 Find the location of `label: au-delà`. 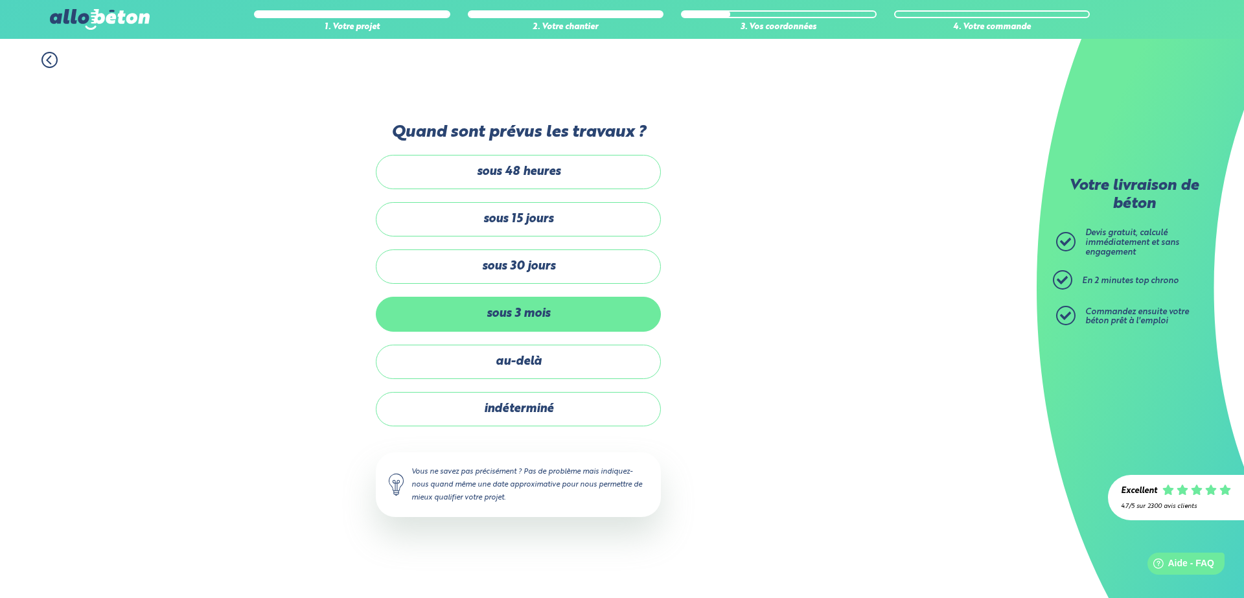

label: au-delà is located at coordinates (518, 361).